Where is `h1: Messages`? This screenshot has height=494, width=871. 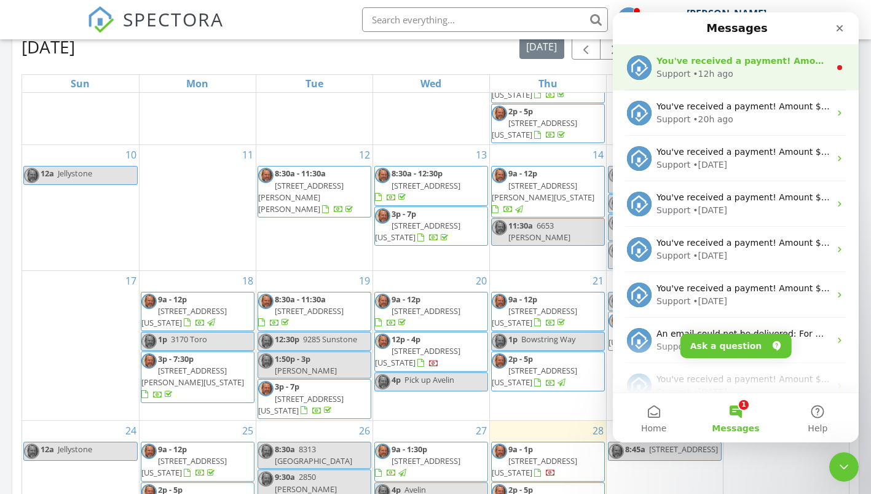
h1: Messages is located at coordinates (124, 16).